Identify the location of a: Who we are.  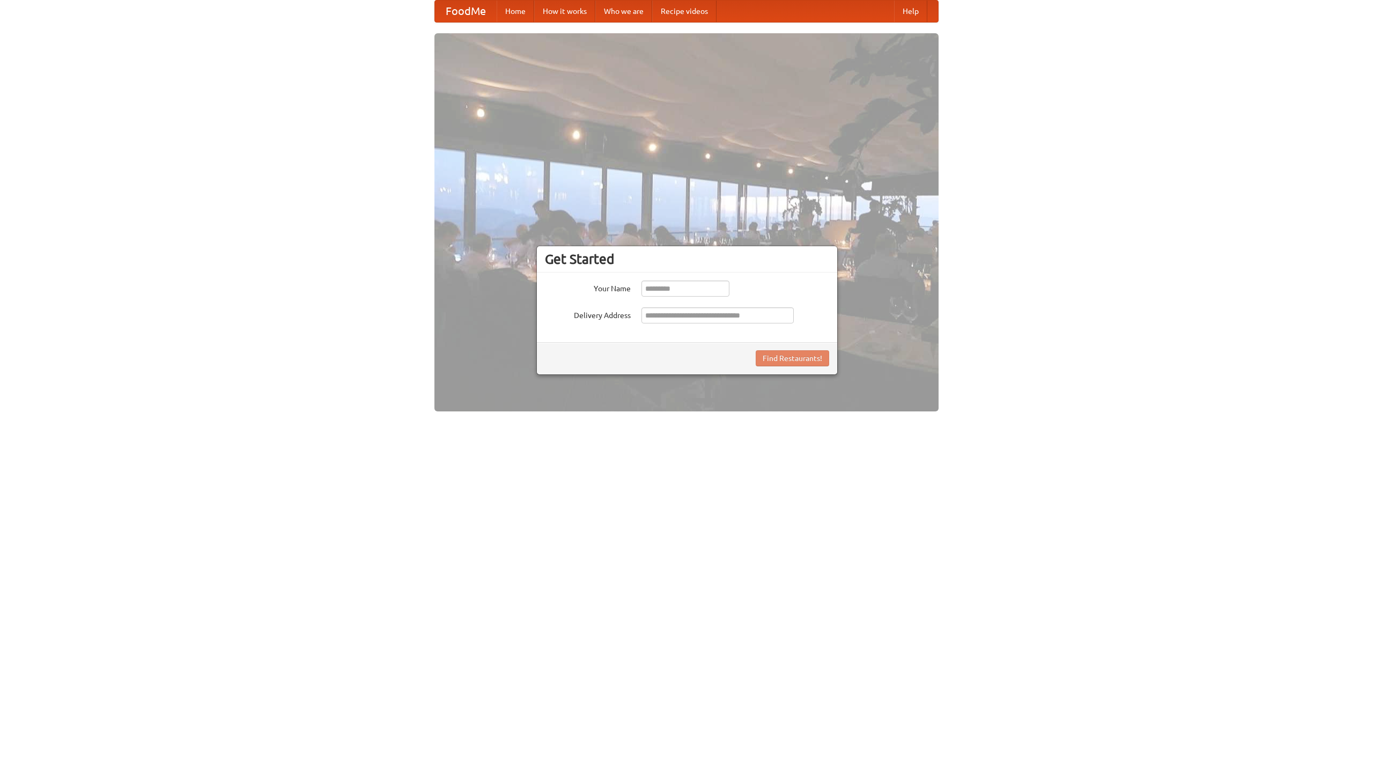
(624, 11).